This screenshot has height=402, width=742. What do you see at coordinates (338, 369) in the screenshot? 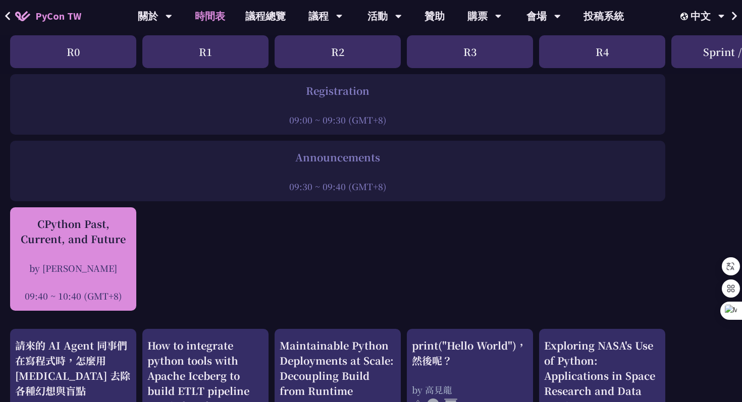
I see `div: Maintainable Python Deployments at Scale: Decoupling Build from Runtime` at bounding box center [338, 369].